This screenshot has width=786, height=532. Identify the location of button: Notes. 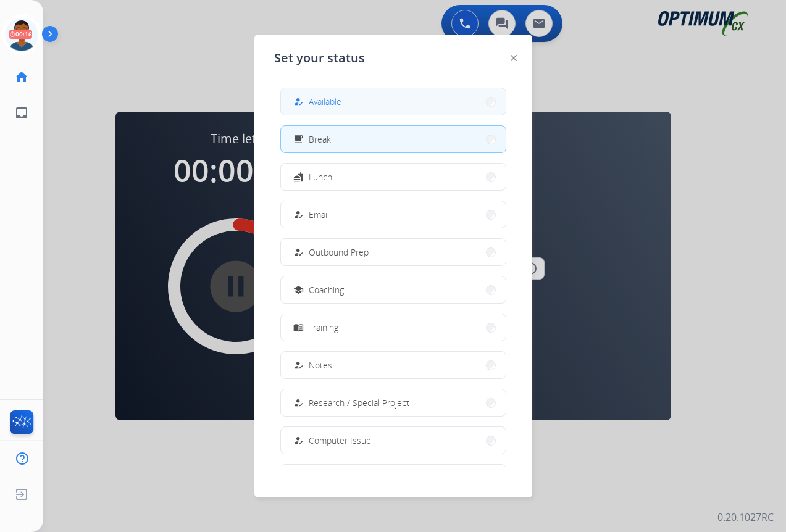
(393, 365).